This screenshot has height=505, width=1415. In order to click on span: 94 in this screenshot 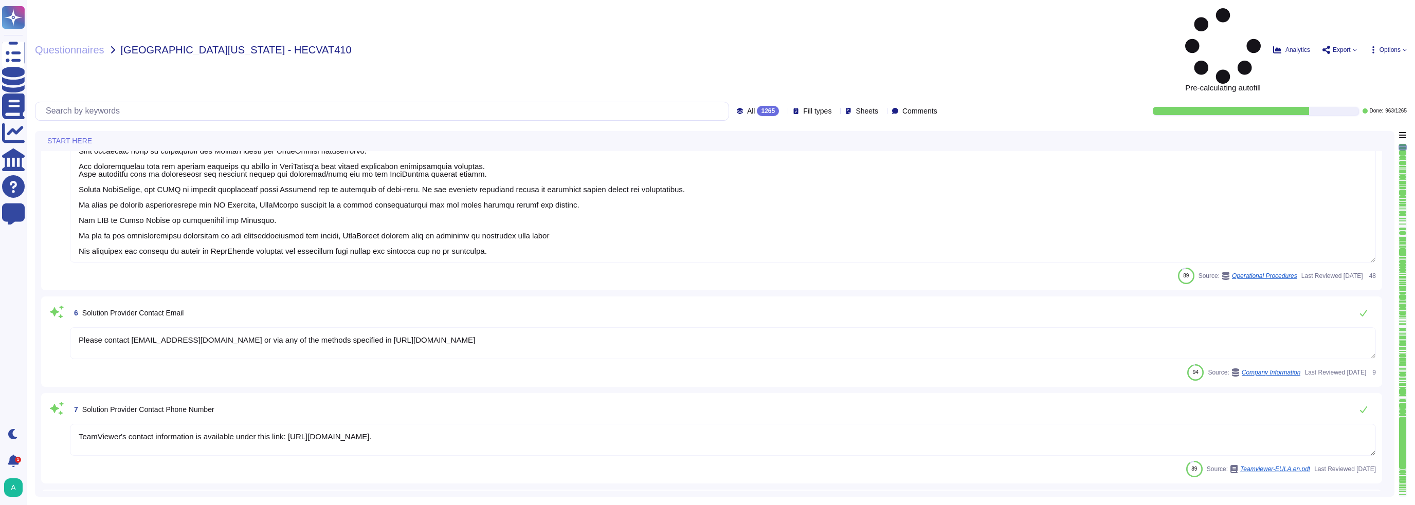, I will do `click(1196, 372)`.